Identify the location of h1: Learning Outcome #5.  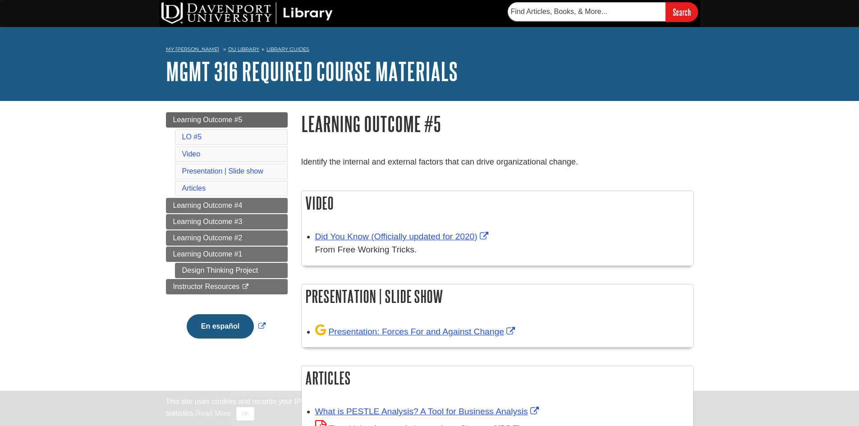
(497, 124).